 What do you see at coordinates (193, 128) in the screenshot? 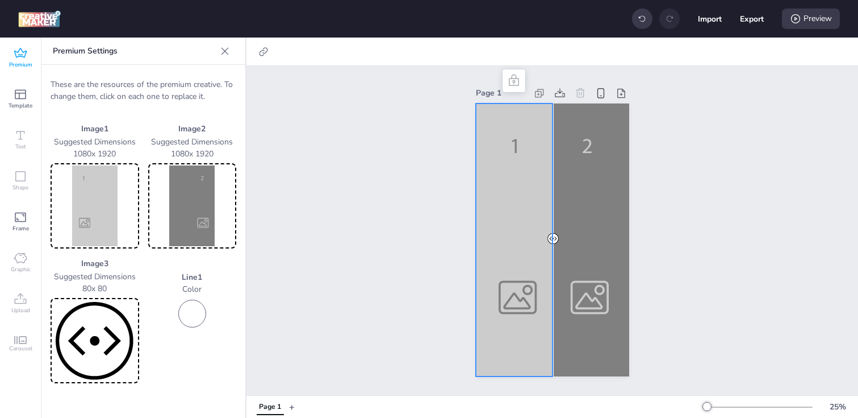
I see `p: Image 2` at bounding box center [193, 128].